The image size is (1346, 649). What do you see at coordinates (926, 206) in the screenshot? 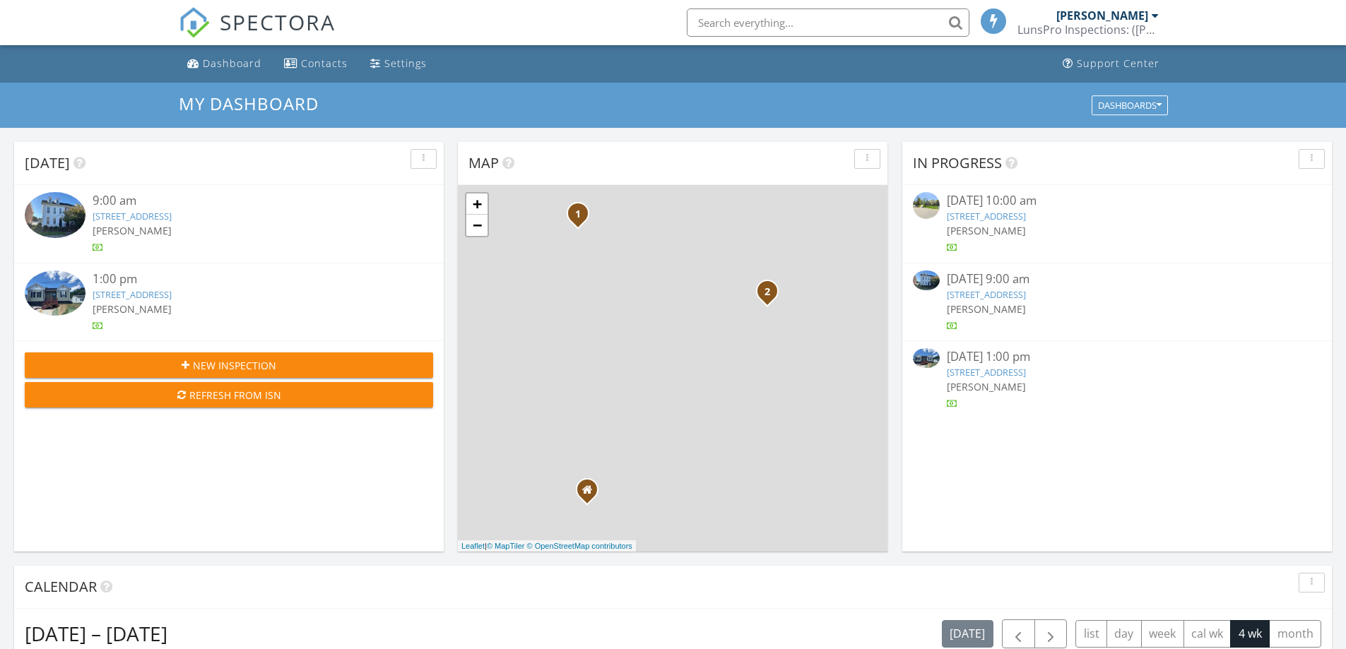
I see `img: streetview` at bounding box center [926, 206].